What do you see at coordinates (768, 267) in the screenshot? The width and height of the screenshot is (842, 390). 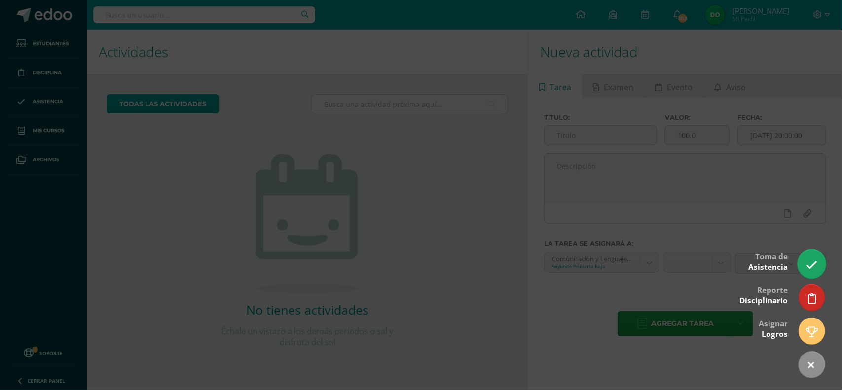 I see `span: Asistencia` at bounding box center [768, 267].